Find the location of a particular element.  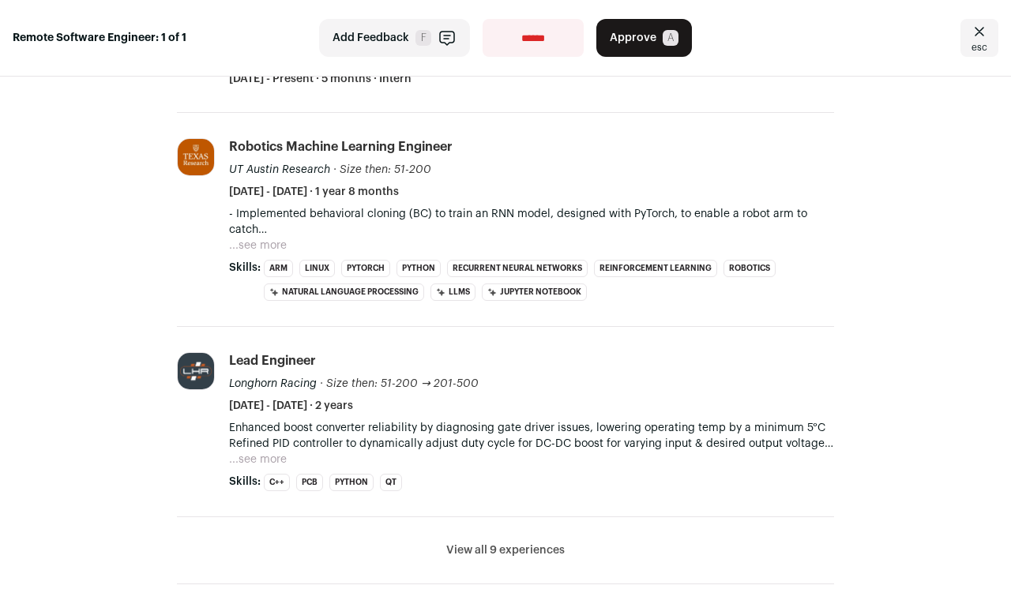

span: A is located at coordinates (670, 38).